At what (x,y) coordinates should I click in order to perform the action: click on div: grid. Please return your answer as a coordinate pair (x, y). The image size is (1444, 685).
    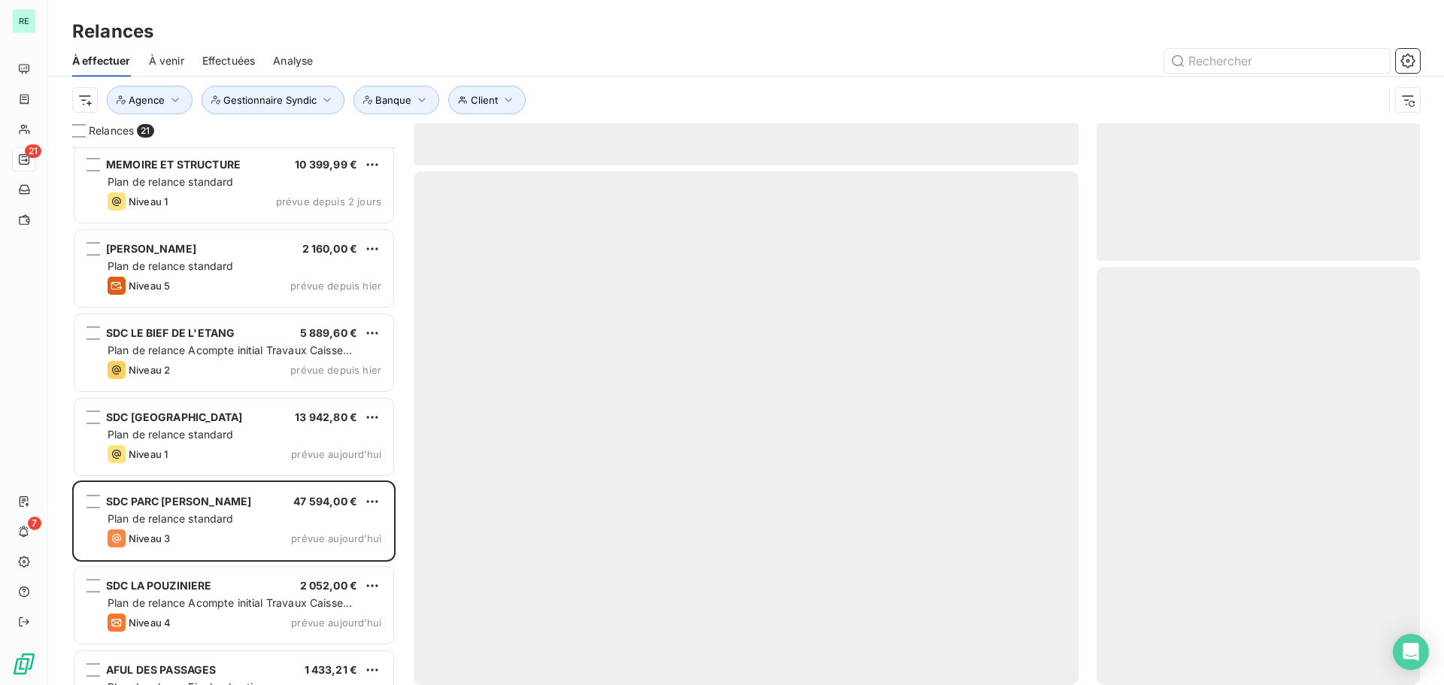
    Looking at the image, I should click on (234, 416).